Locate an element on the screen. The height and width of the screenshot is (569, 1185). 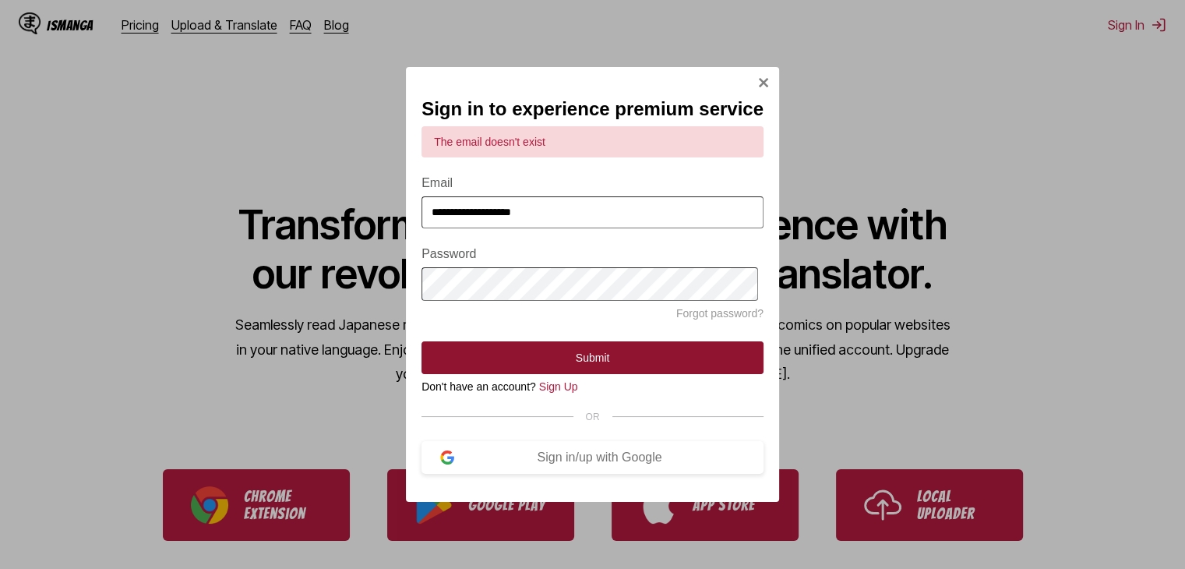
button: Sign in/up with Google is located at coordinates (592, 457).